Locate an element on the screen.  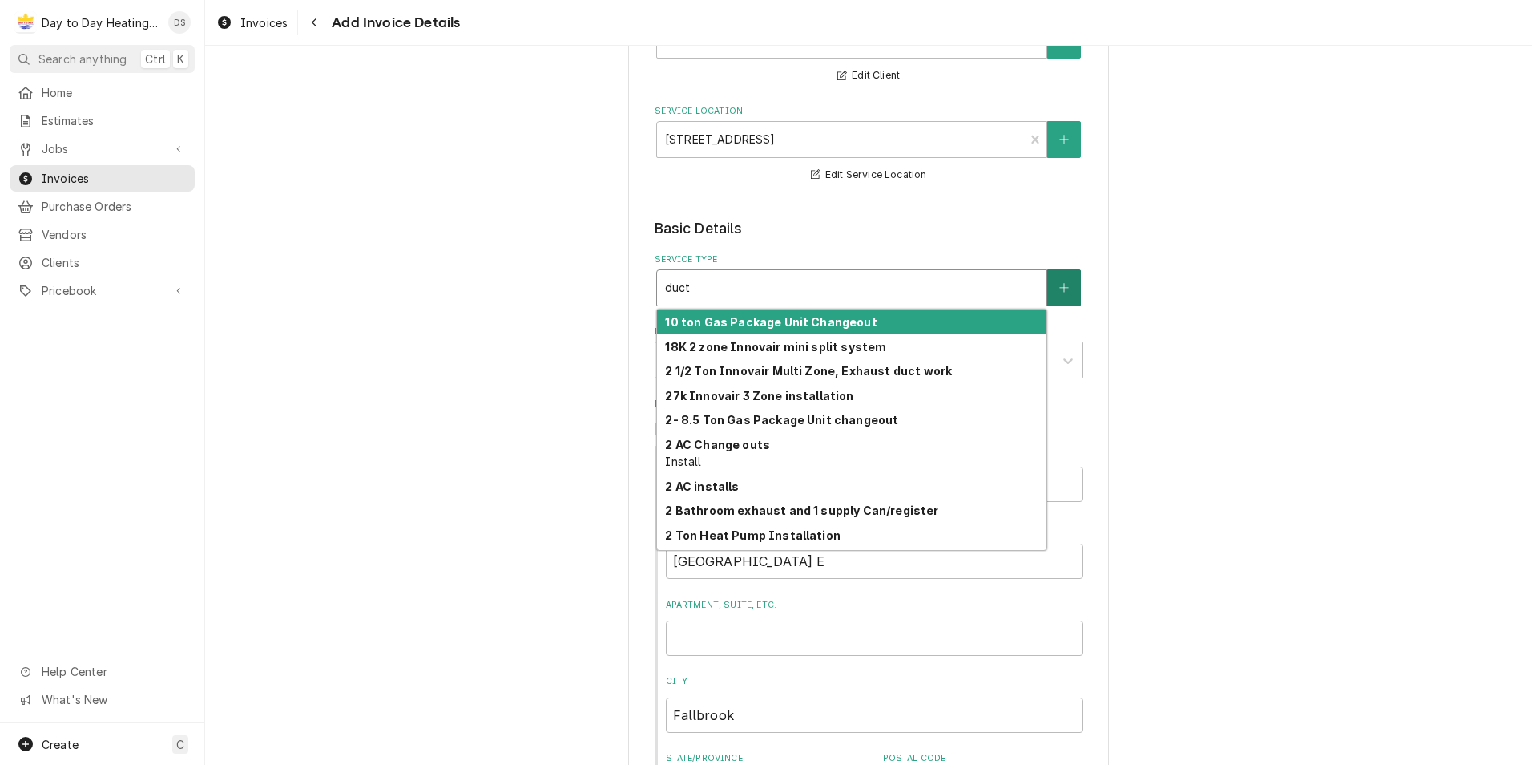
a: Go to What's New is located at coordinates (102, 699).